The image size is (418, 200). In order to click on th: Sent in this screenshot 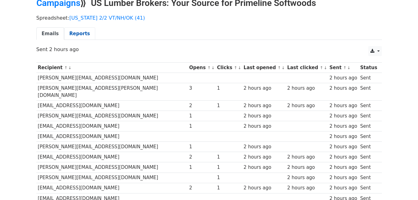, I will do `click(343, 68)`.